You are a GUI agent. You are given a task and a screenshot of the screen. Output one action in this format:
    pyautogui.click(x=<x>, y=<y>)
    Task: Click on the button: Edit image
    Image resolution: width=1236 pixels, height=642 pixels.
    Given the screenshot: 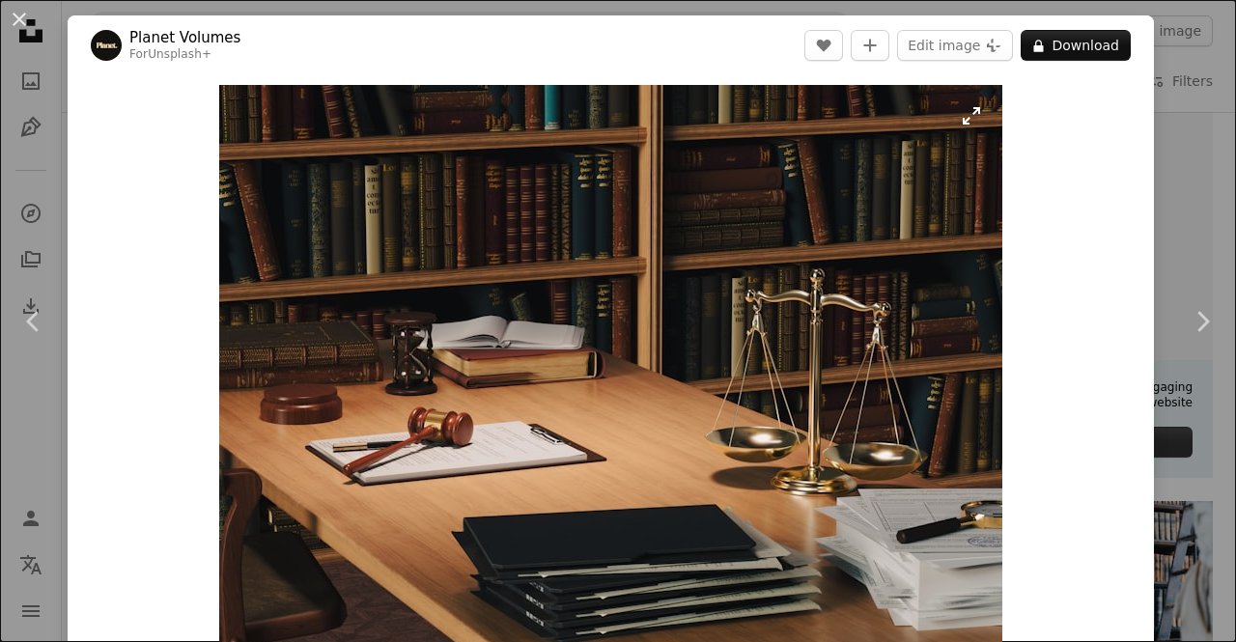 What is the action you would take?
    pyautogui.click(x=955, y=45)
    